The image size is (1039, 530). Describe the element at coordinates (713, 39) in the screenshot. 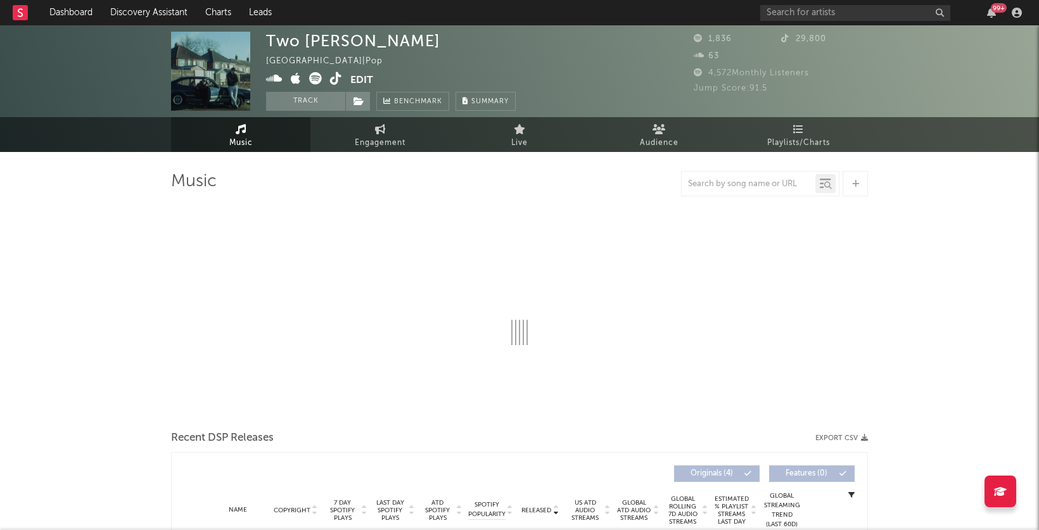

I see `span: 1,836` at that location.